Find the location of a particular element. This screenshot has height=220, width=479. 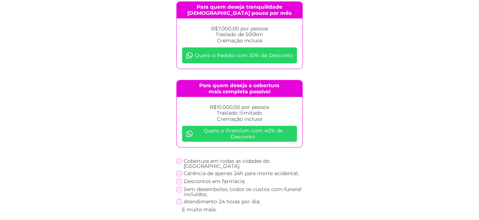

h4: Para quem deseja a cobertura mais completa possível is located at coordinates (240, 89).